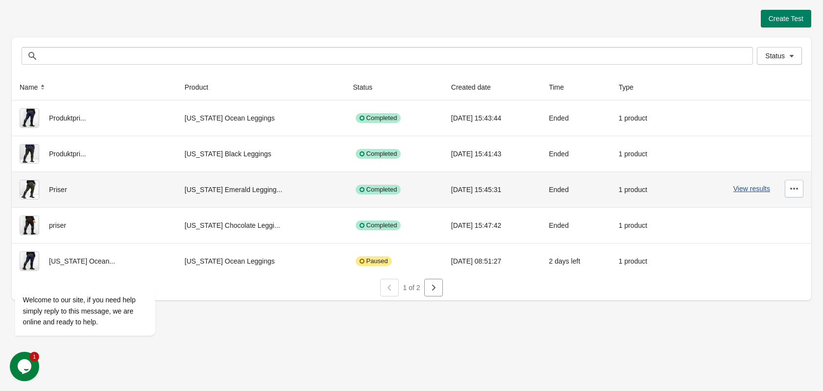 This screenshot has height=391, width=823. Describe the element at coordinates (411, 288) in the screenshot. I see `span: 1 of 2` at that location.